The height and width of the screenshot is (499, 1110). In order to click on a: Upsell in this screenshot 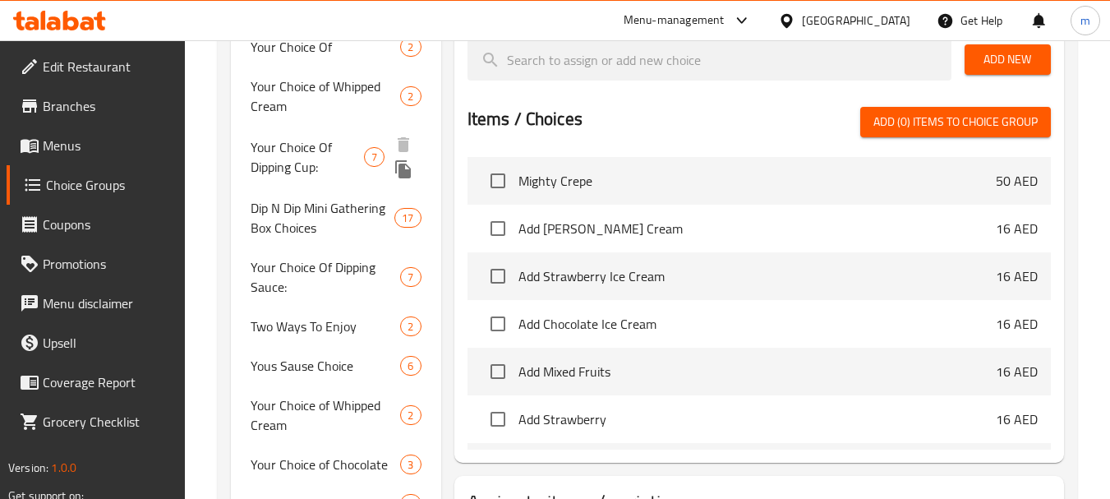, I will do `click(96, 343)`.